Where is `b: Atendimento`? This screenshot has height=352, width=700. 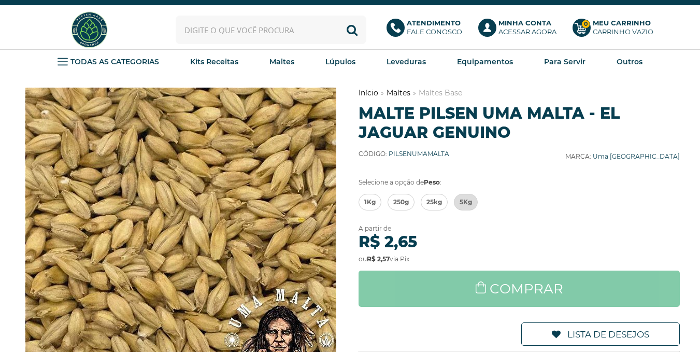 b: Atendimento is located at coordinates (433, 23).